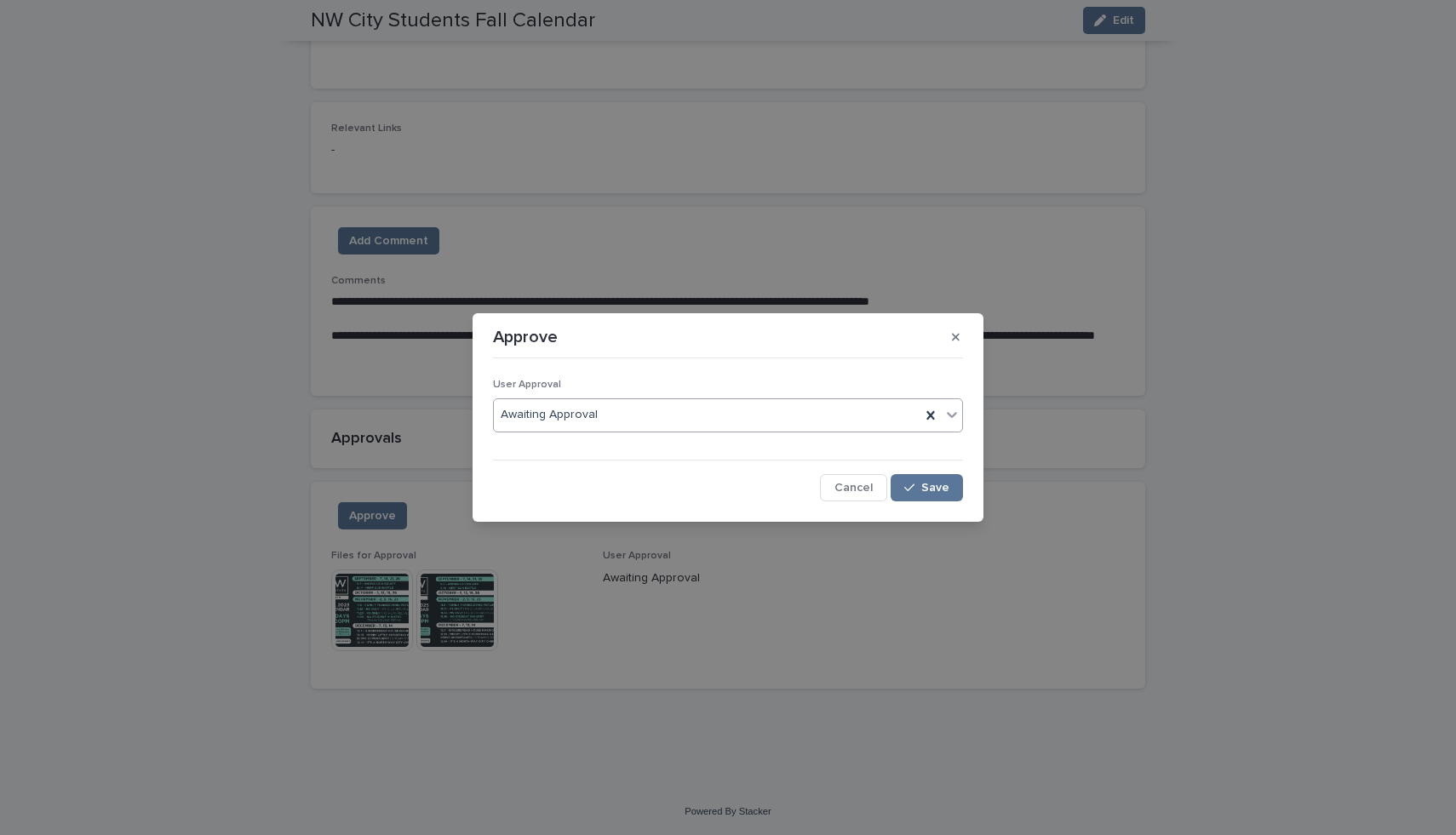 The image size is (1456, 835). I want to click on button: Save, so click(926, 488).